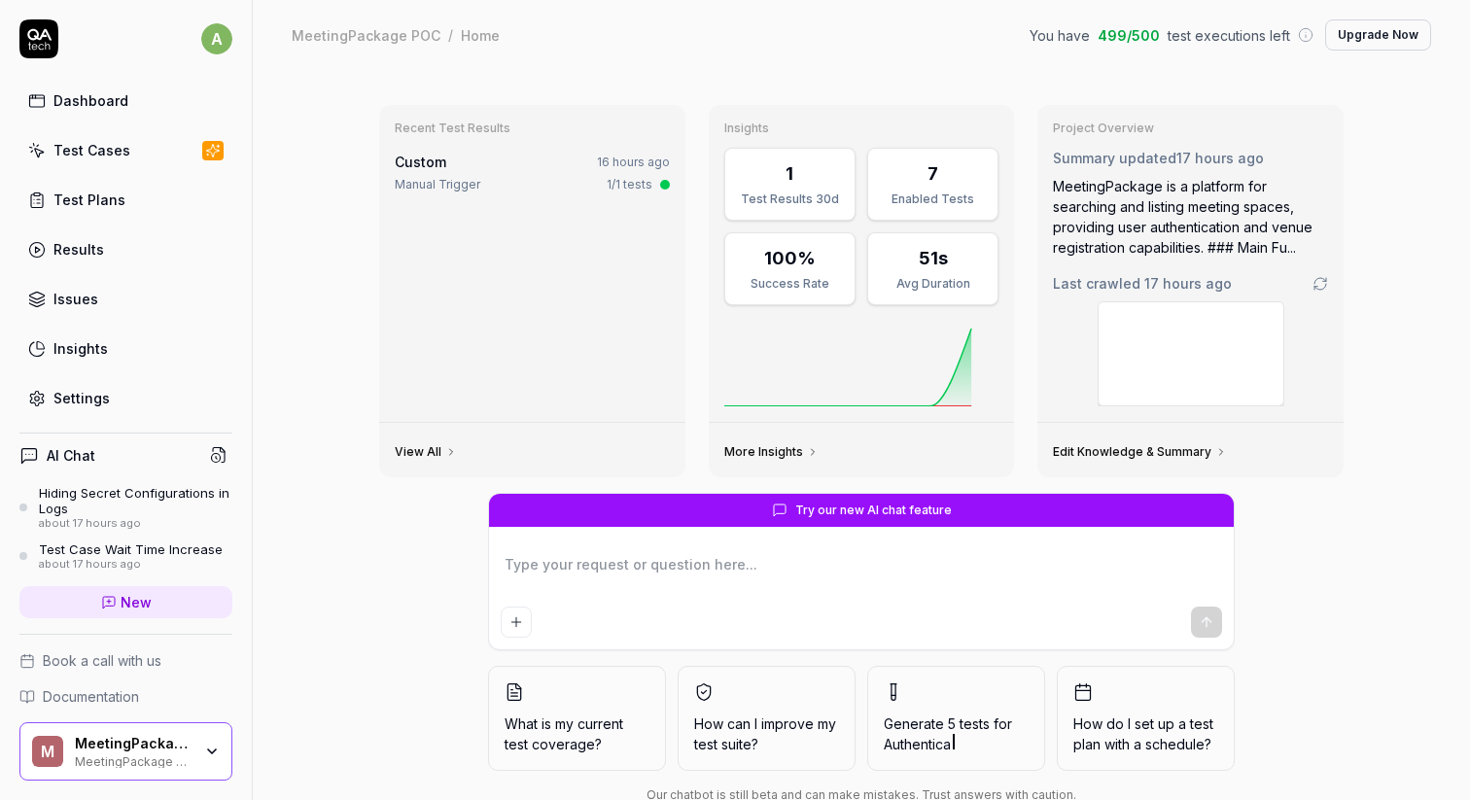  Describe the element at coordinates (125, 696) in the screenshot. I see `a: Documentation` at that location.